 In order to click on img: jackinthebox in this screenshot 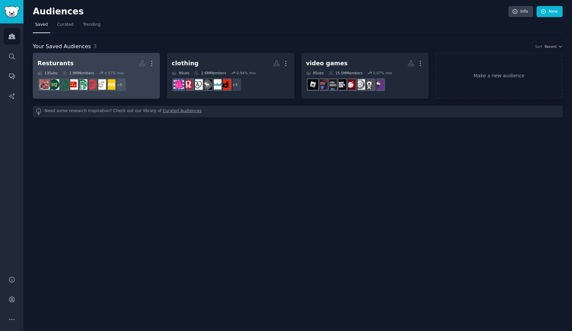, I will do `click(101, 84)`.